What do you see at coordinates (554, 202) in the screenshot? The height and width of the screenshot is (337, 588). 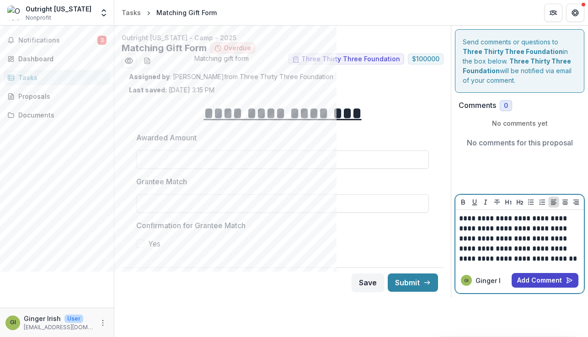 I see `button: Align Left` at bounding box center [554, 202].